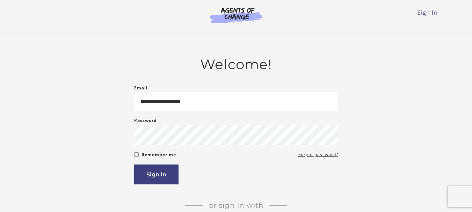 Image resolution: width=472 pixels, height=212 pixels. I want to click on label: Email, so click(141, 88).